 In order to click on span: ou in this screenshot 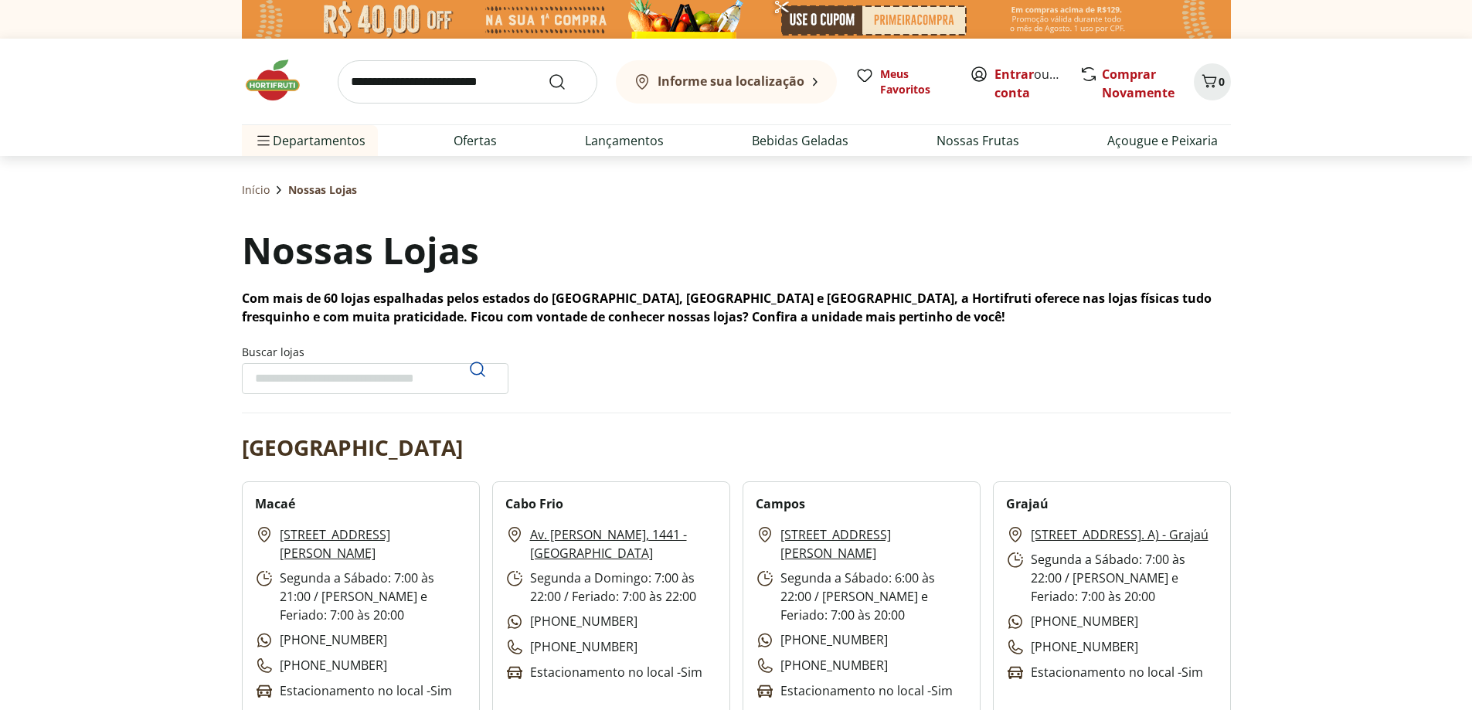, I will do `click(1028, 83)`.